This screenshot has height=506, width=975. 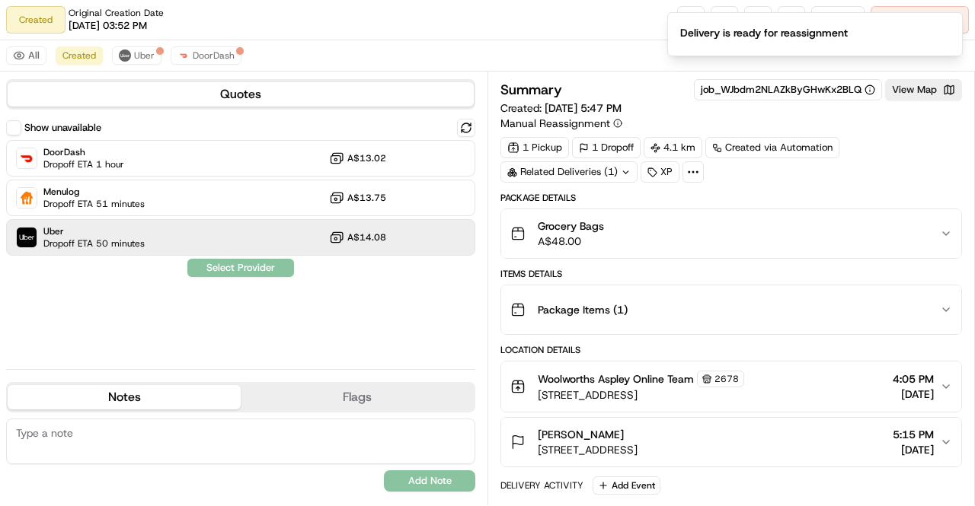 I want to click on div: 1 Pickup, so click(x=535, y=148).